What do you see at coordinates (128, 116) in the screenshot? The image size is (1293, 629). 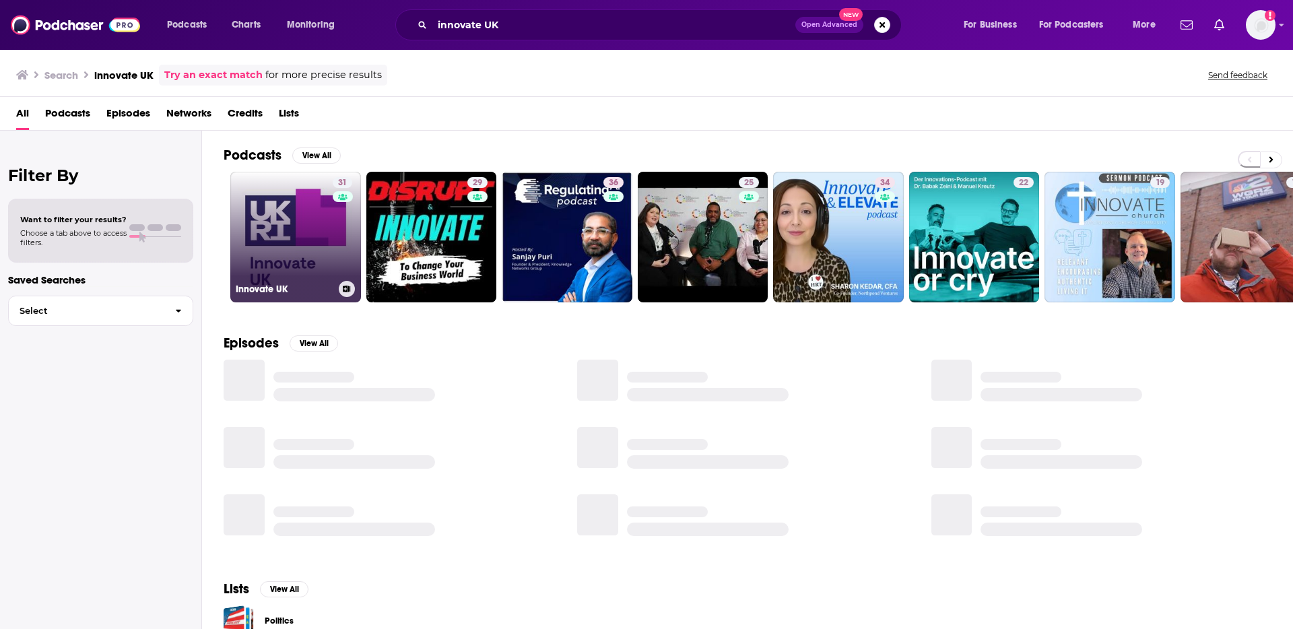 I see `a: Episodes` at bounding box center [128, 116].